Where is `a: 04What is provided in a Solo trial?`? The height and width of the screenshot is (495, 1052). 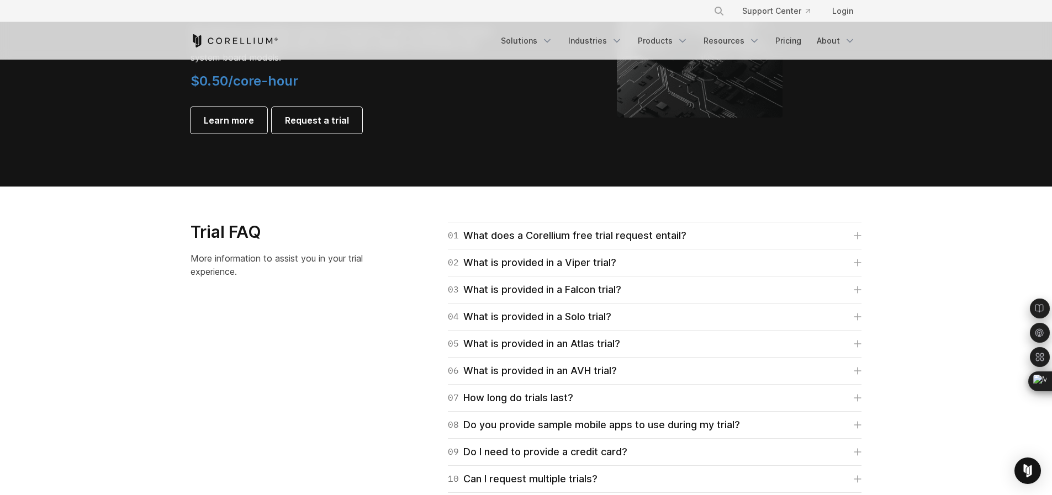 a: 04What is provided in a Solo trial? is located at coordinates (654, 317).